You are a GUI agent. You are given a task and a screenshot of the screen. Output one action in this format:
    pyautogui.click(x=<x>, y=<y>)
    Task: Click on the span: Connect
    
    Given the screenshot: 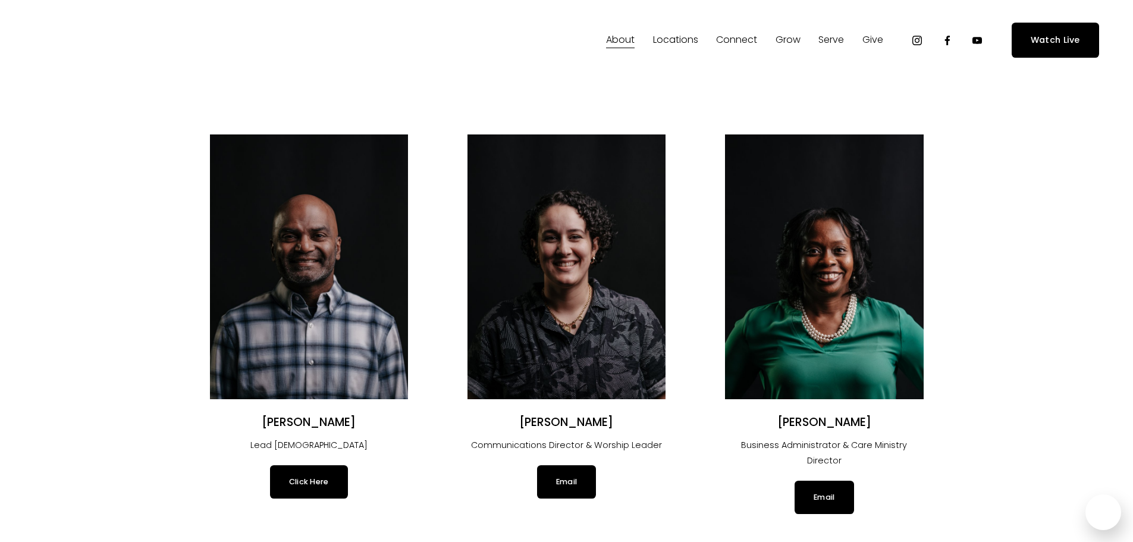 What is the action you would take?
    pyautogui.click(x=736, y=40)
    